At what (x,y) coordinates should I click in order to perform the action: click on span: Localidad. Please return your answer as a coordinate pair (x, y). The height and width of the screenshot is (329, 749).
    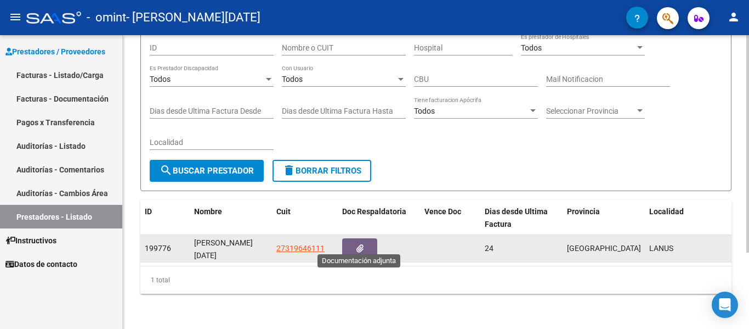
    Looking at the image, I should click on (667, 211).